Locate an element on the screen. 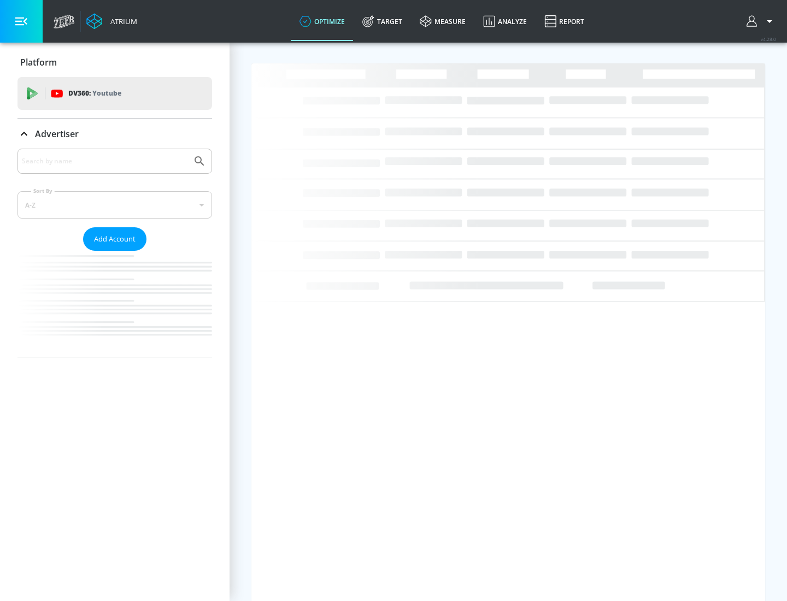 This screenshot has height=601, width=787. span: Add Account is located at coordinates (115, 239).